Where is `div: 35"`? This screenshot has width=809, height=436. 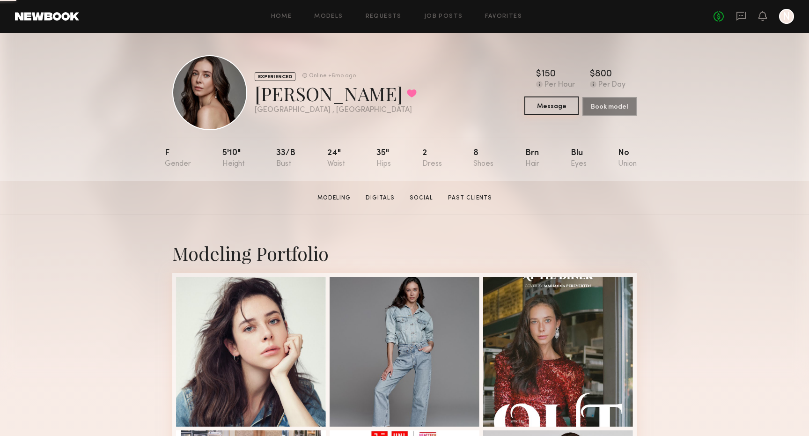
div: 35" is located at coordinates (383, 158).